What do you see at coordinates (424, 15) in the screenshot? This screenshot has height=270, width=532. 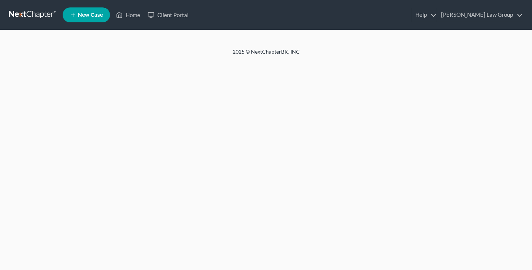 I see `a: Help` at bounding box center [424, 15].